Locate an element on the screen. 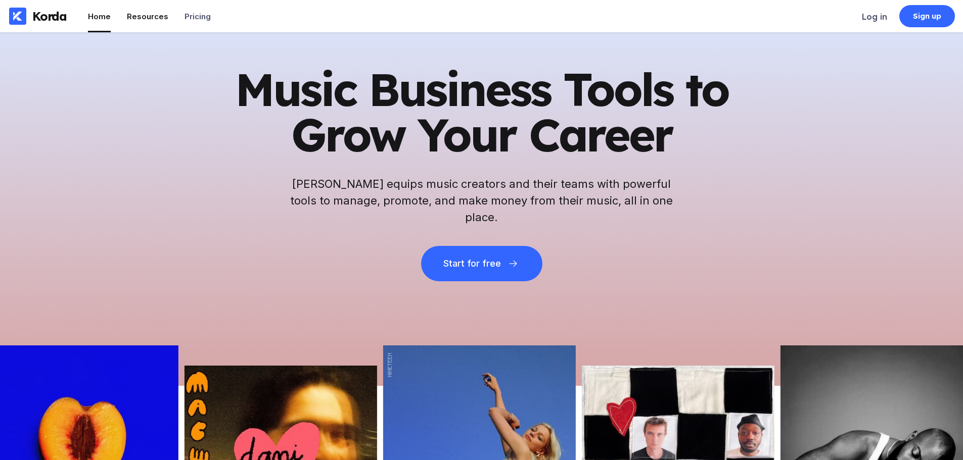  div: Log in is located at coordinates (874, 17).